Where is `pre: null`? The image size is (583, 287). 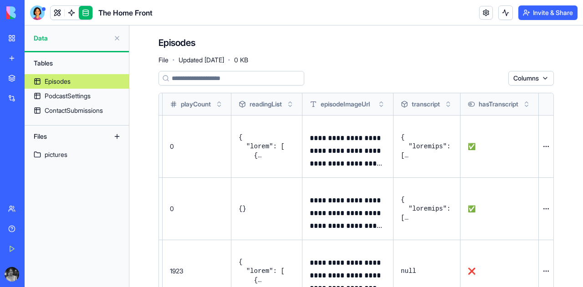
pre: null is located at coordinates (427, 271).